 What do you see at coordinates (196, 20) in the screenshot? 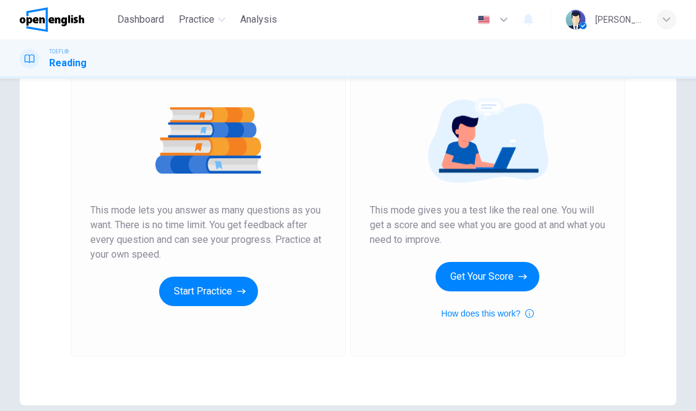
I see `span: Practice` at bounding box center [196, 20].